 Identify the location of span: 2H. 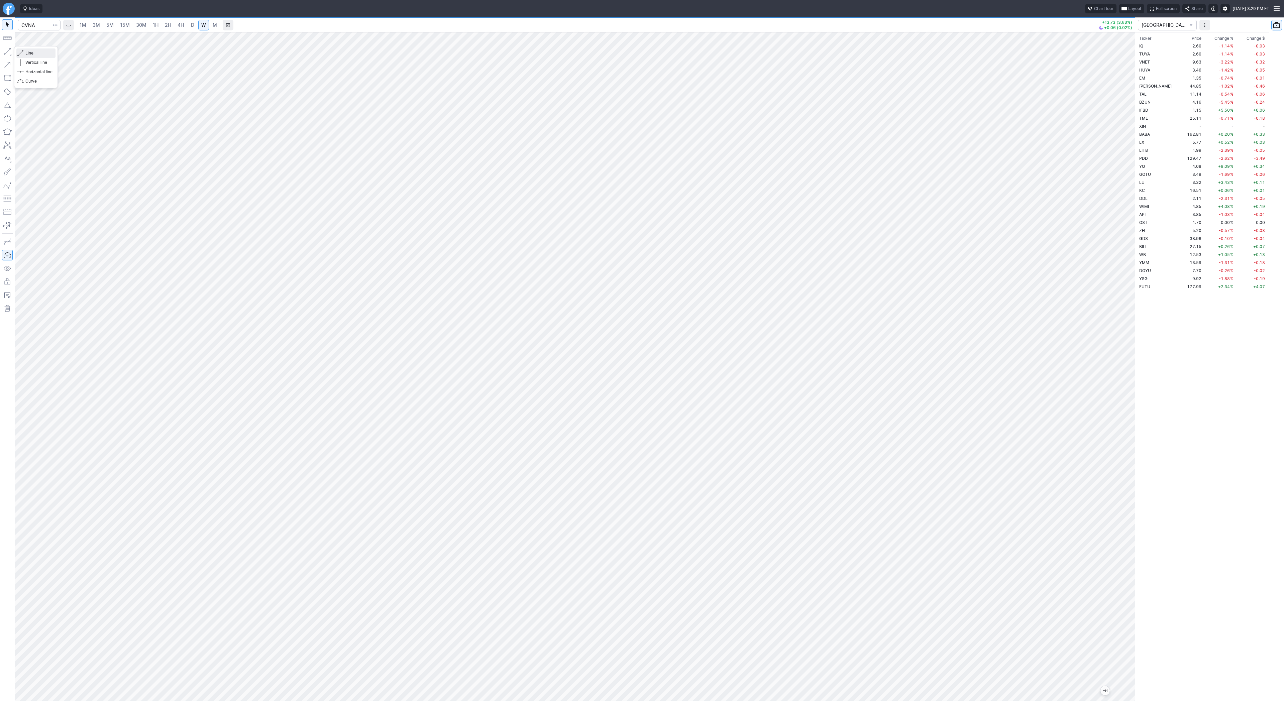
(168, 25).